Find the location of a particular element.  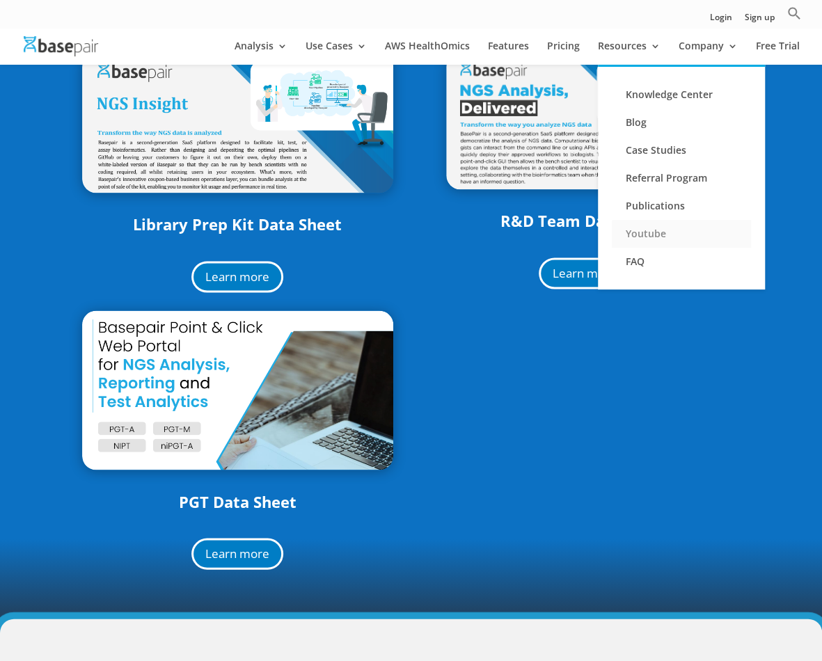

a: Company is located at coordinates (707, 53).